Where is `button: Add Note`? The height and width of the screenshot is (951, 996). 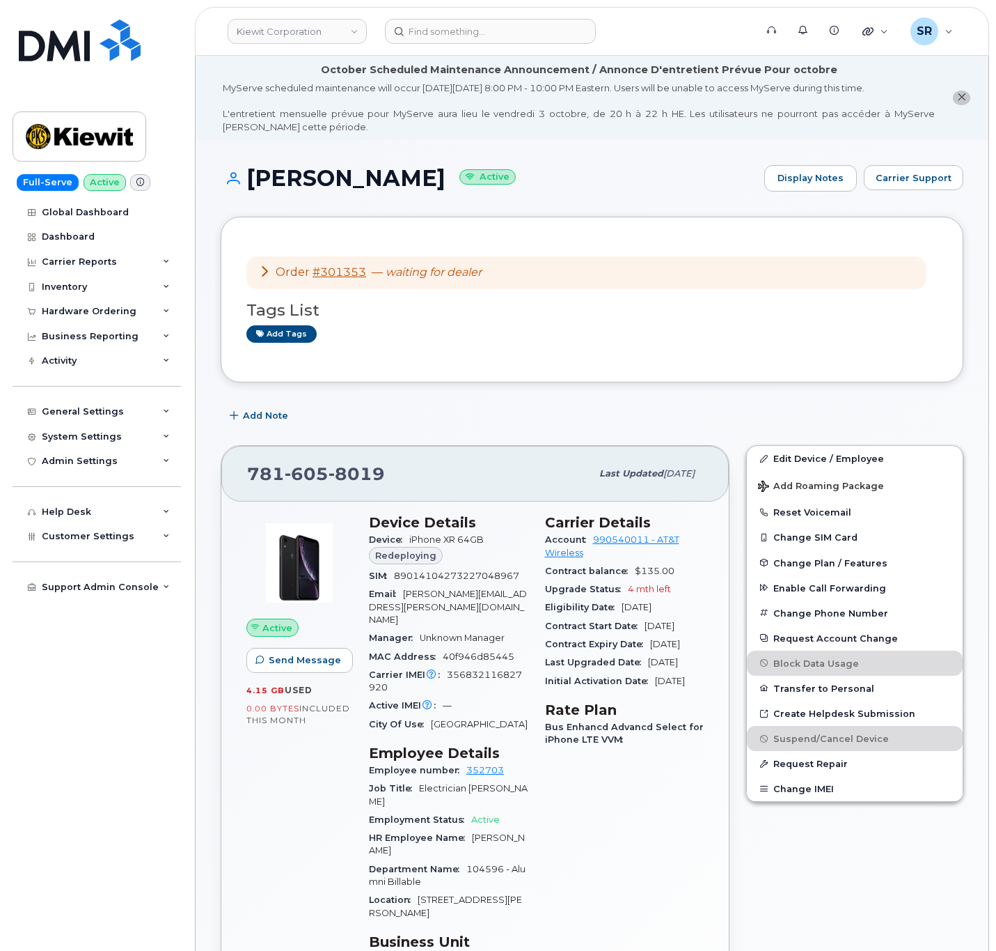 button: Add Note is located at coordinates (260, 416).